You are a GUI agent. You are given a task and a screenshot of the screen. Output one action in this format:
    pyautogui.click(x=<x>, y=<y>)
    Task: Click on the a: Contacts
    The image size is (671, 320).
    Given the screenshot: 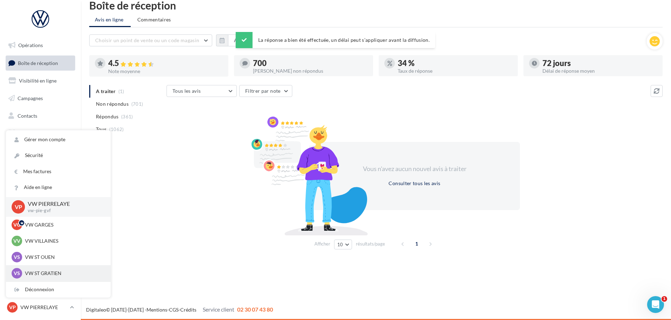 What is the action you would take?
    pyautogui.click(x=40, y=116)
    